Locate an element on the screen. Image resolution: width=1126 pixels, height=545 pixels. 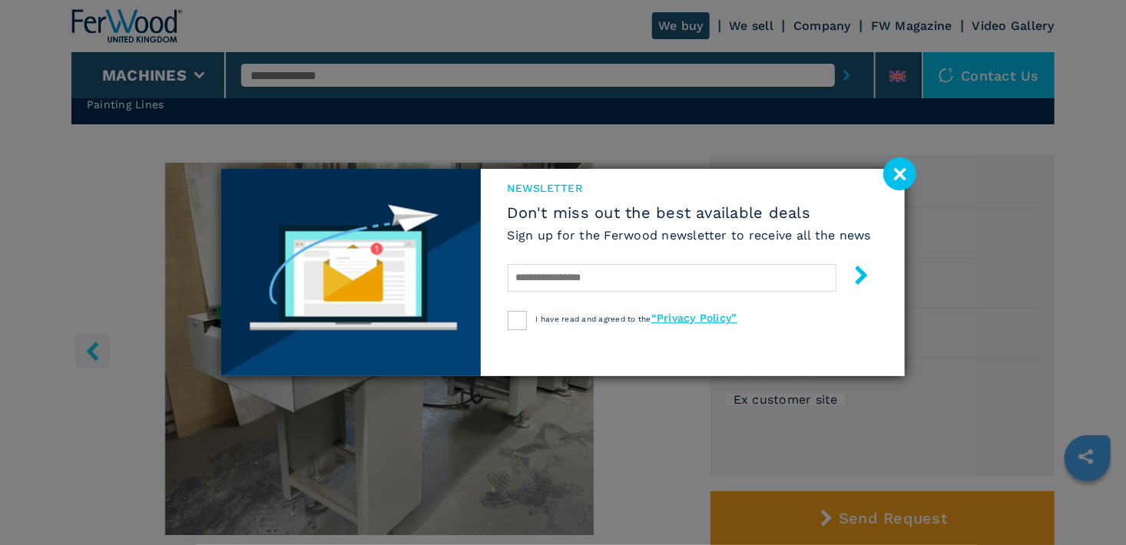
span: newsletter is located at coordinates (690, 188).